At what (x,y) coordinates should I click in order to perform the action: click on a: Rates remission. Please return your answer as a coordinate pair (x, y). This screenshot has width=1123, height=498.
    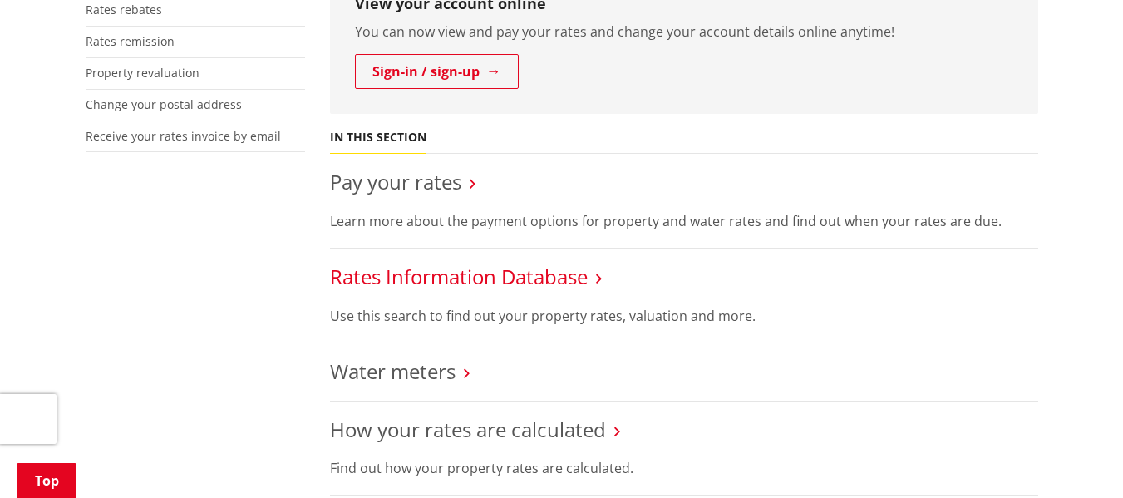
    Looking at the image, I should click on (130, 41).